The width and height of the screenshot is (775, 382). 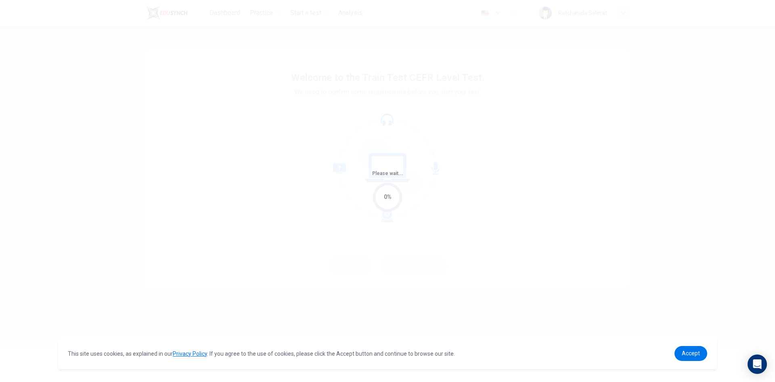 I want to click on span: Accept, so click(x=691, y=353).